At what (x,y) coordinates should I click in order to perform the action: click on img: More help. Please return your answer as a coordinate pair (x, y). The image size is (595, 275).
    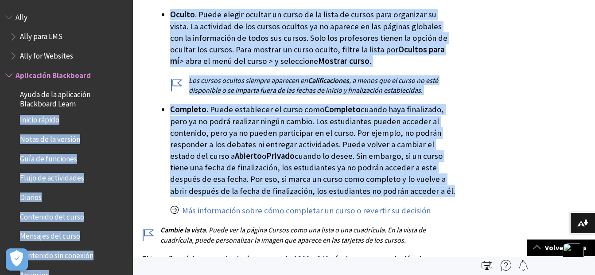
    Looking at the image, I should click on (506, 265).